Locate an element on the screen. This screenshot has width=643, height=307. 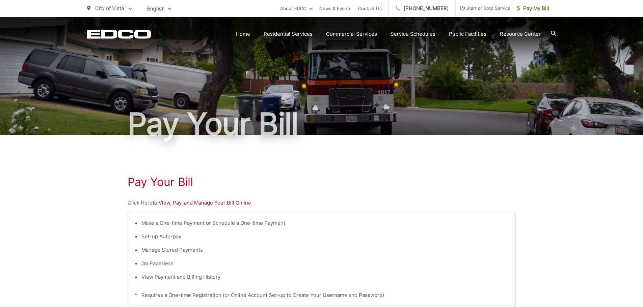
li: Go Paperless is located at coordinates (325, 264).